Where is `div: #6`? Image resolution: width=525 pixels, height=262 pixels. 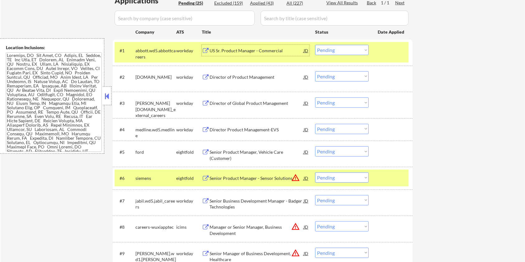 div: #6 is located at coordinates (125, 179).